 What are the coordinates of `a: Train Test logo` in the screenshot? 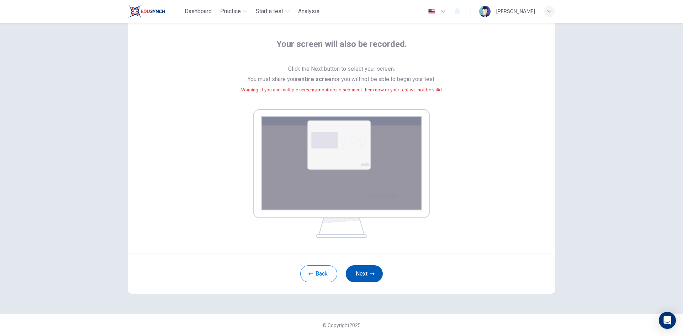 It's located at (155, 11).